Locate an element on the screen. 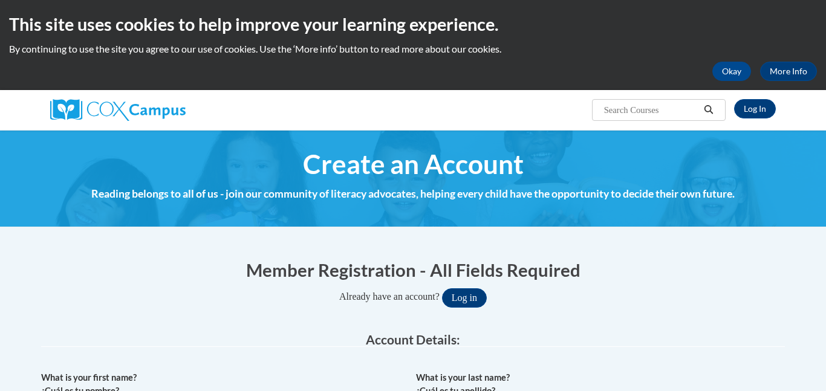 This screenshot has width=826, height=391. span: Create an Account is located at coordinates (413, 164).